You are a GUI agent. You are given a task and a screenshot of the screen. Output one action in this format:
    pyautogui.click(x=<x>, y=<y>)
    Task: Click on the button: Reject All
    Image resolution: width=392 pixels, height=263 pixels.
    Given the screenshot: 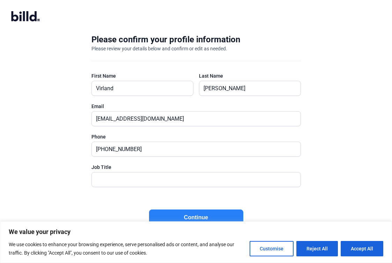 What is the action you would take?
    pyautogui.click(x=317, y=248)
    